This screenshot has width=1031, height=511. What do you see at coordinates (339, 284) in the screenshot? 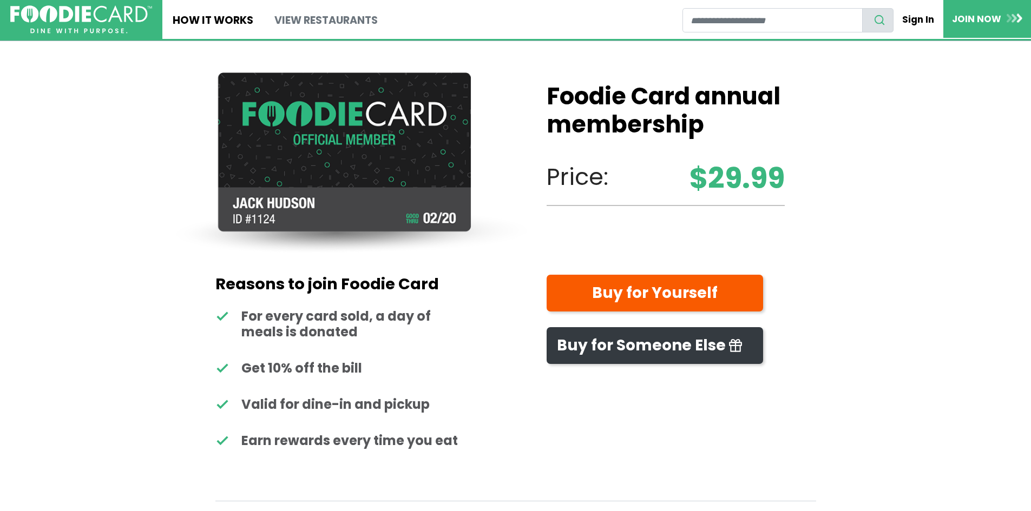
I see `h2: Reasons to join Foodie Card` at bounding box center [339, 284].